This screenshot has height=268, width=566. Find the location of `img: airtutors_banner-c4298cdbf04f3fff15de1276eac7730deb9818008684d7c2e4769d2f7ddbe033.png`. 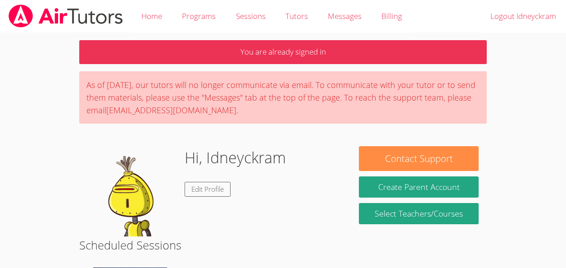

img: airtutors_banner-c4298cdbf04f3fff15de1276eac7730deb9818008684d7c2e4769d2f7ddbe033.png is located at coordinates (66, 16).